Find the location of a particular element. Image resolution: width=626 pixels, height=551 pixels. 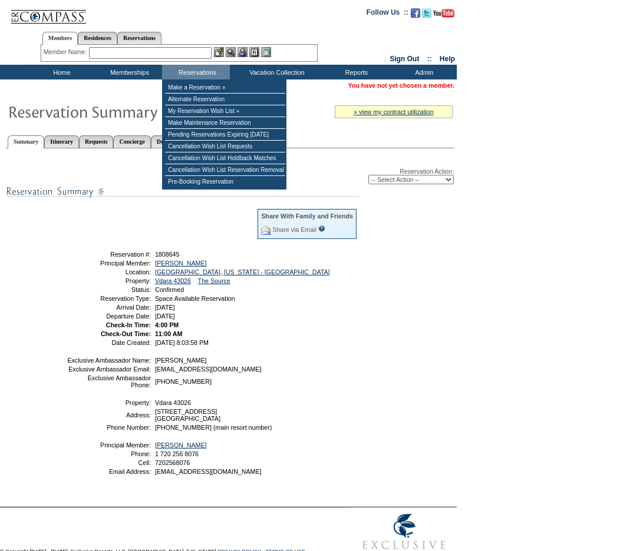

a: Follow us on Twitter is located at coordinates (427, 15).